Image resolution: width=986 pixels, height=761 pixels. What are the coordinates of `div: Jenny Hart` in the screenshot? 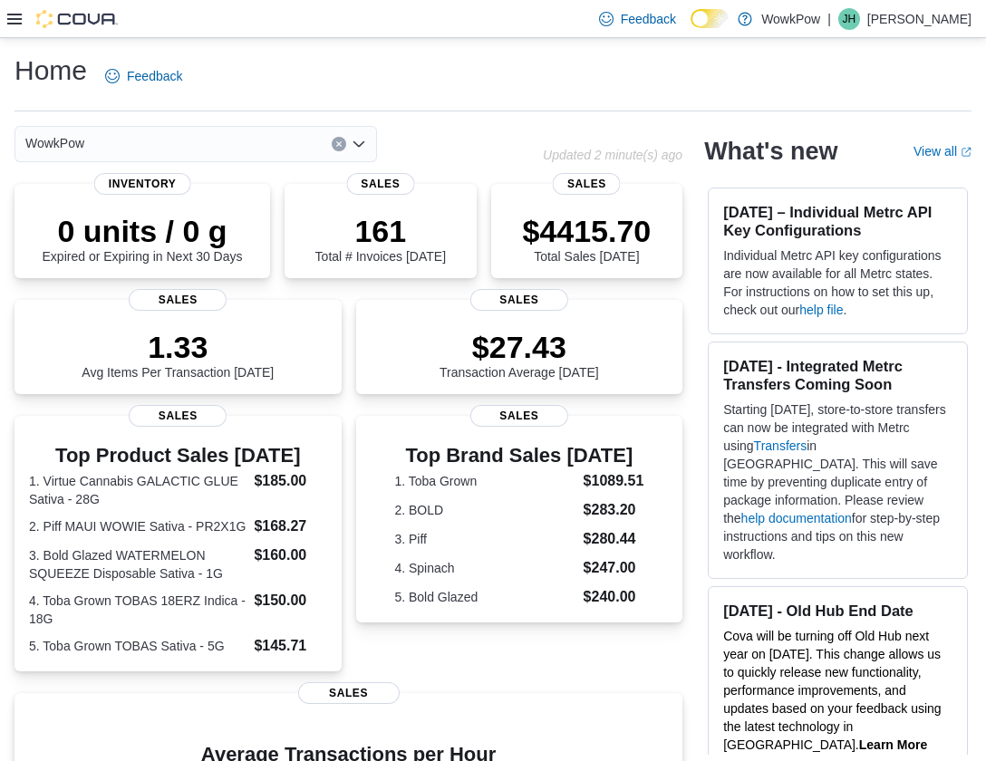 It's located at (849, 19).